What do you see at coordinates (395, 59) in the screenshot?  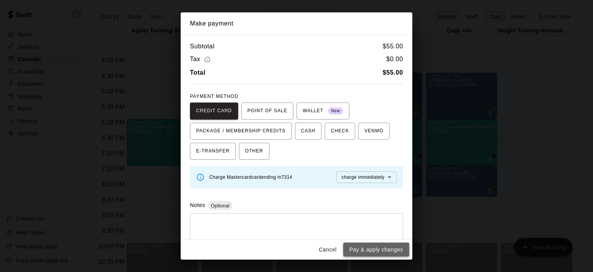 I see `h6: $ 0.00` at bounding box center [395, 59].